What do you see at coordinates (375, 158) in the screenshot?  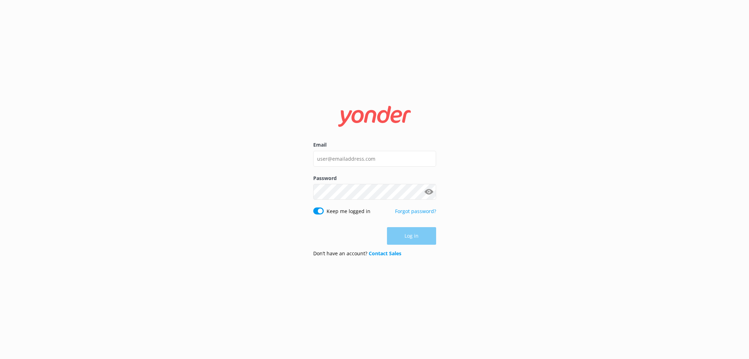 I see `input: user@emailaddress.com` at bounding box center [375, 158].